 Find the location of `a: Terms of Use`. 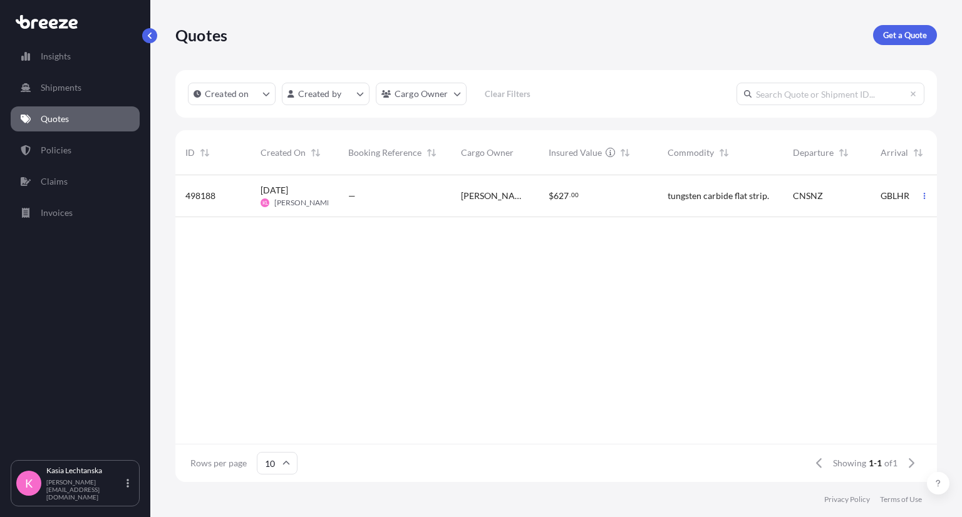

a: Terms of Use is located at coordinates (901, 500).